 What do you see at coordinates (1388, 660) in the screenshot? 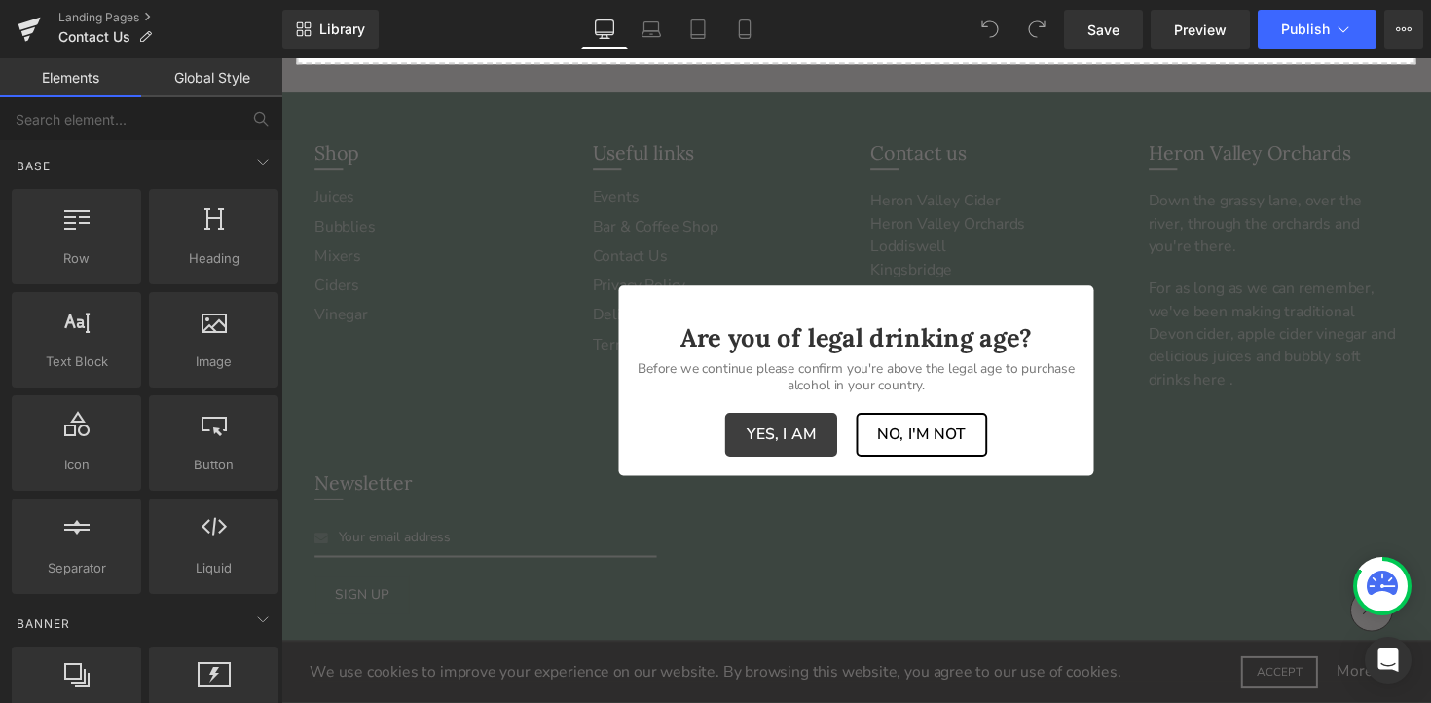
I see `div: Open Intercom Messenger` at bounding box center [1388, 660].